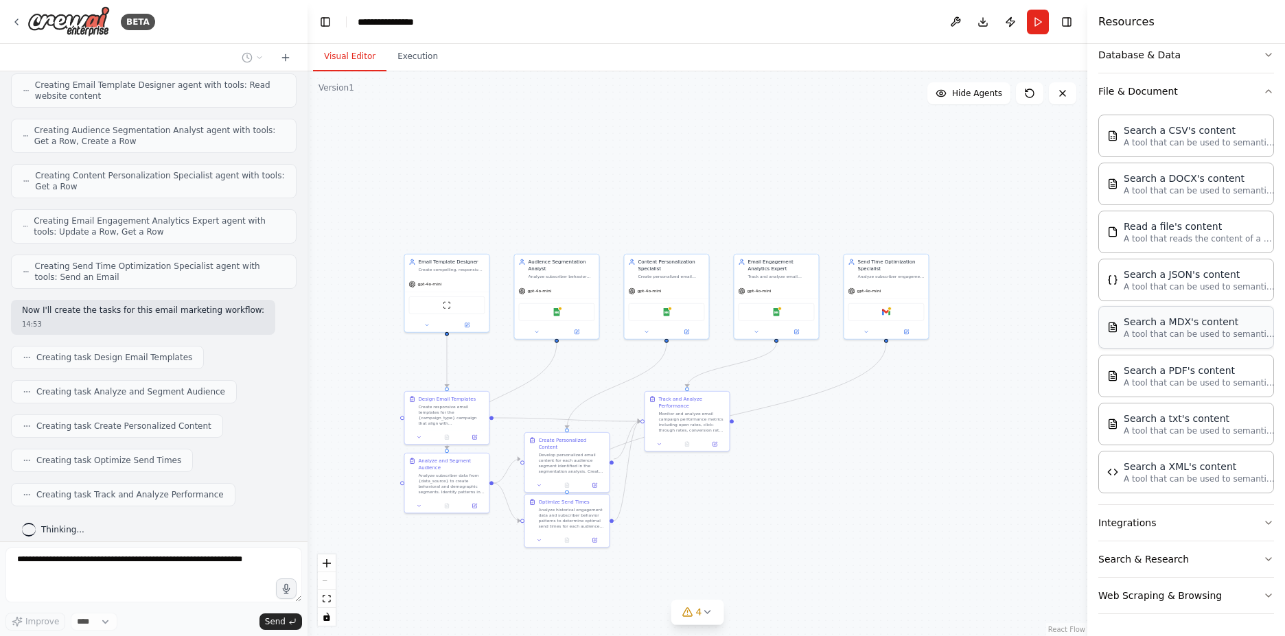 Image resolution: width=1285 pixels, height=636 pixels. I want to click on img: CSVSearchTool, so click(1113, 136).